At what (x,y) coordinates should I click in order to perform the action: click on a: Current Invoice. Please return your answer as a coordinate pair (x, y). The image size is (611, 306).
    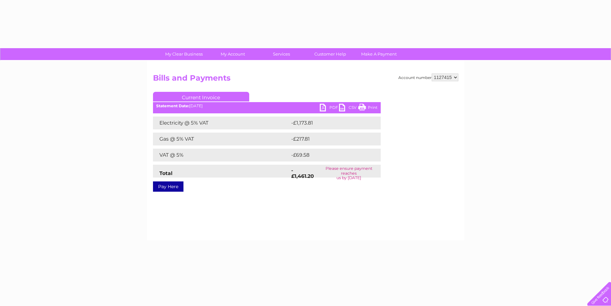
    Looking at the image, I should click on (201, 97).